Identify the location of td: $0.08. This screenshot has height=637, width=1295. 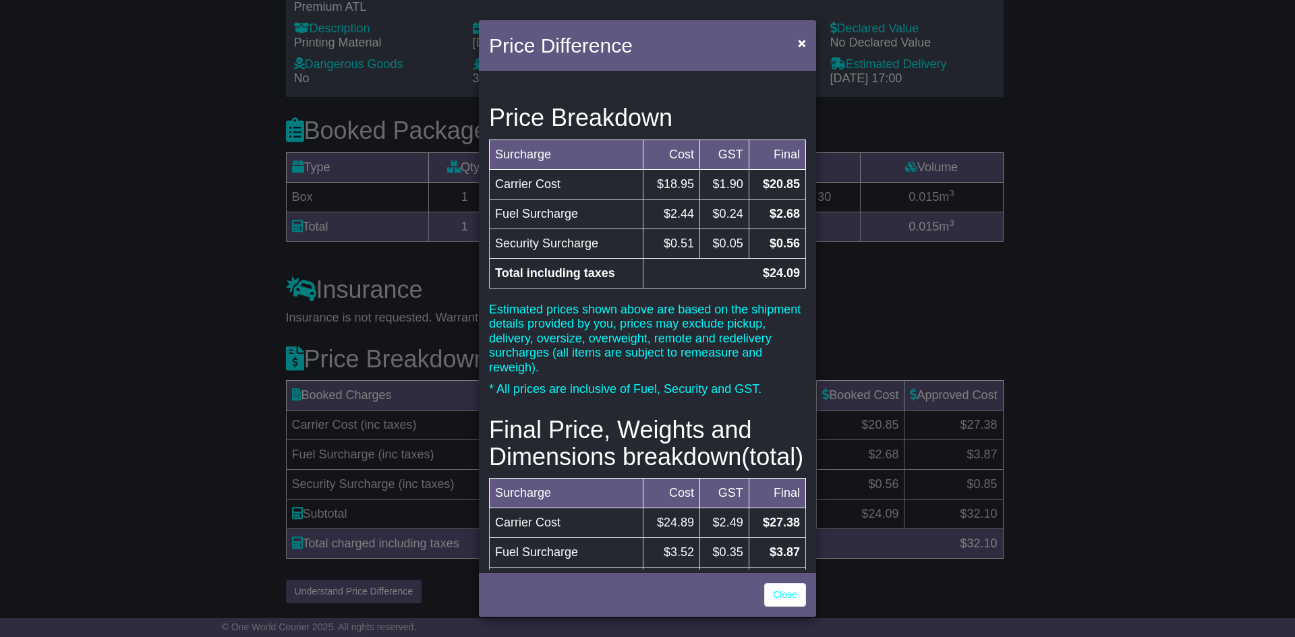
(724, 583).